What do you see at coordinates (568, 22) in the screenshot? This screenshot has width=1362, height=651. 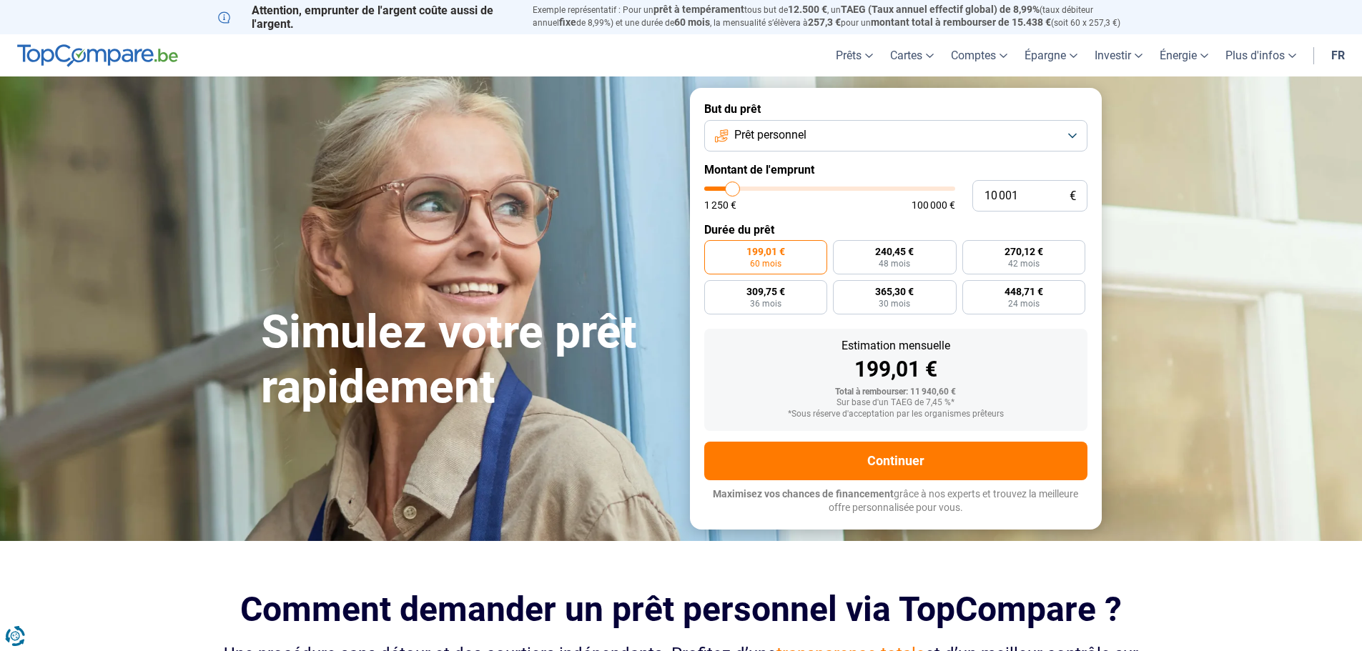 I see `span: fixe` at bounding box center [568, 22].